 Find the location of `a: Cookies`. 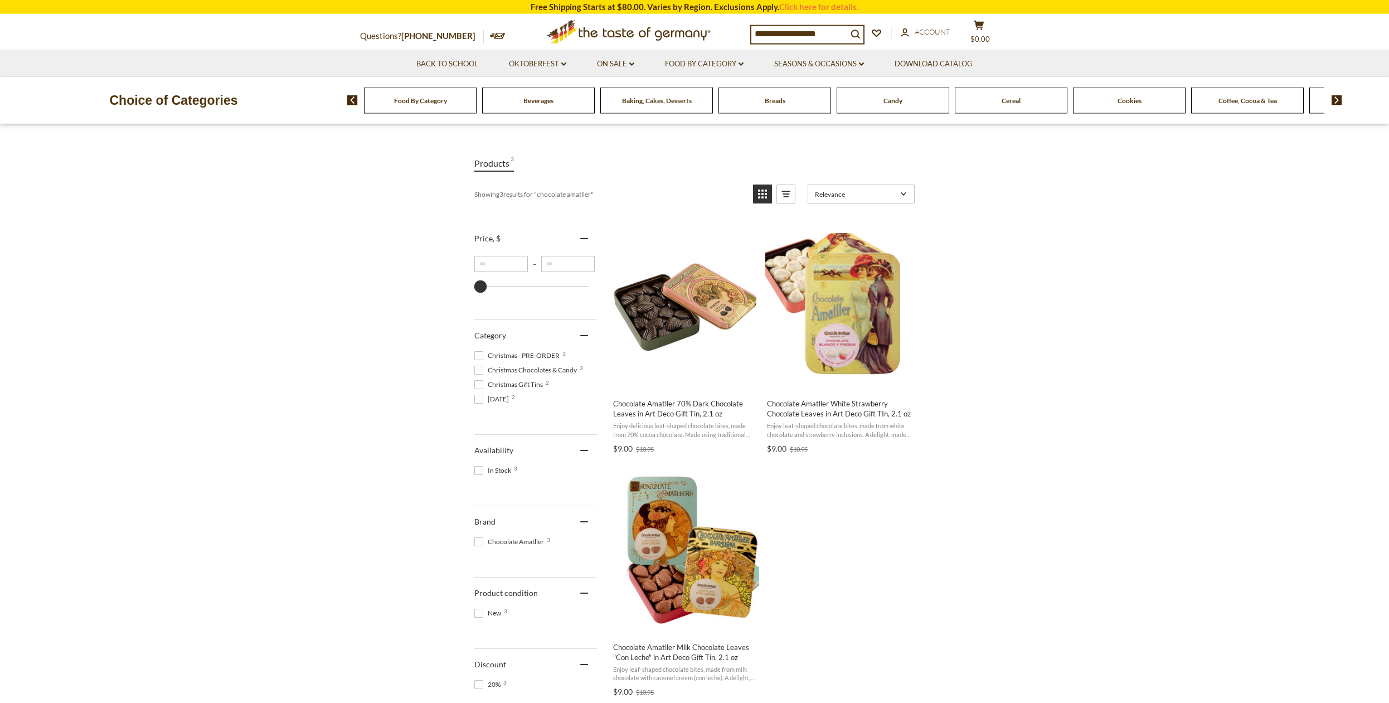

a: Cookies is located at coordinates (1129, 100).